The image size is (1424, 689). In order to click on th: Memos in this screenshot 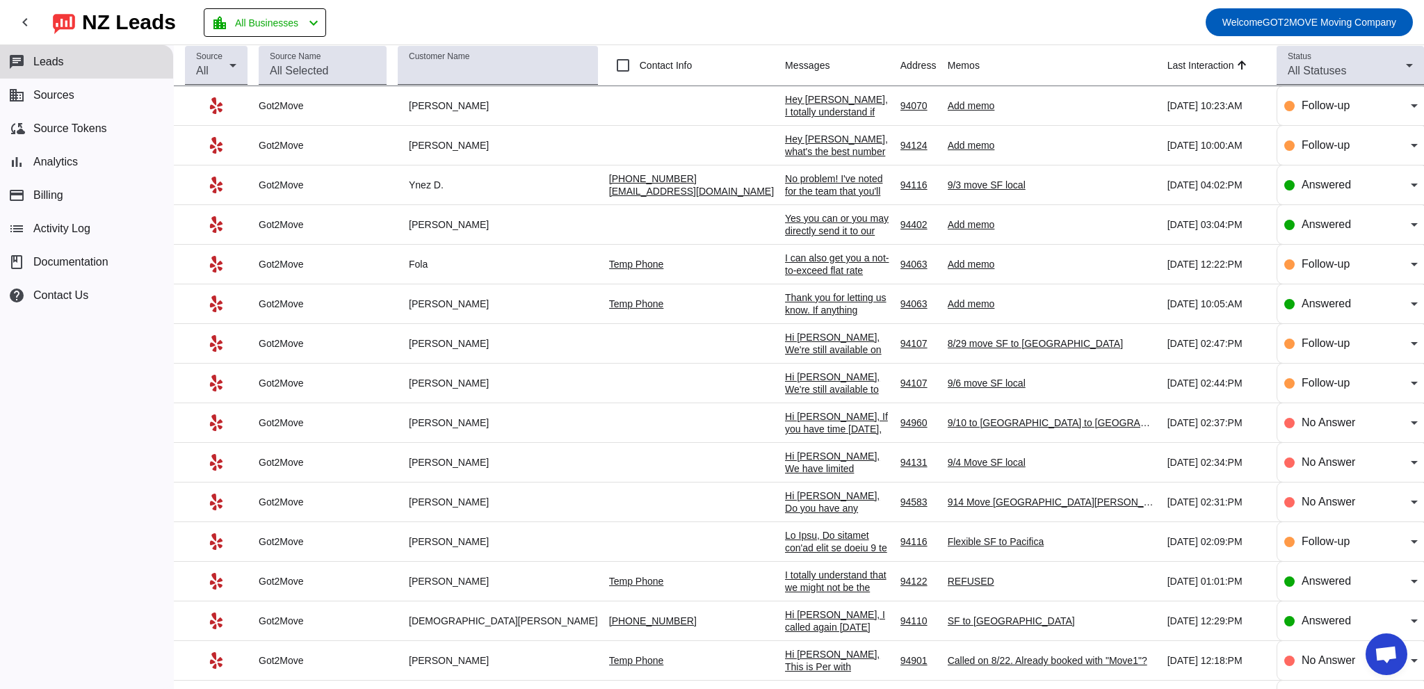, I will do `click(1058, 65)`.